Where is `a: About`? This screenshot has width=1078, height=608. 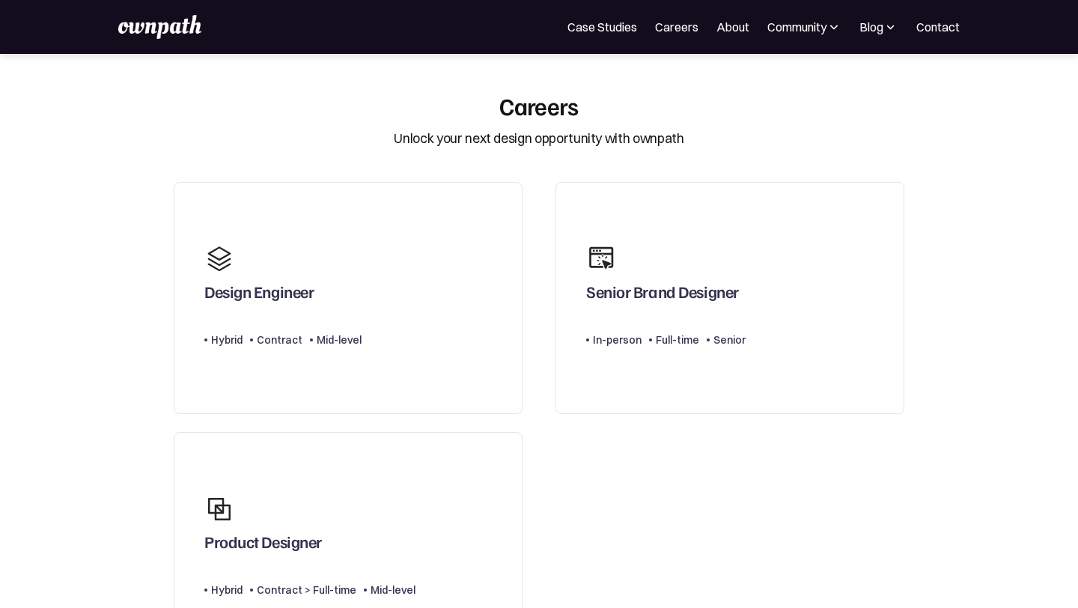 a: About is located at coordinates (733, 27).